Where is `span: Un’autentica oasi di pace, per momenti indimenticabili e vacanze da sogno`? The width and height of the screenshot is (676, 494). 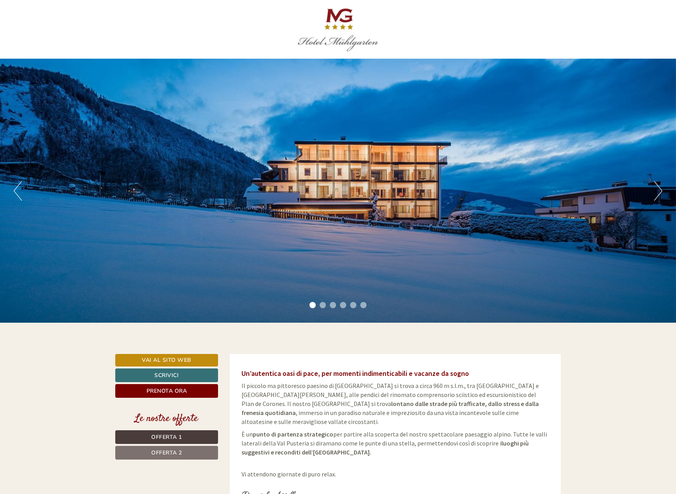
span: Un’autentica oasi di pace, per momenti indimenticabili e vacanze da sogno is located at coordinates (355, 373).